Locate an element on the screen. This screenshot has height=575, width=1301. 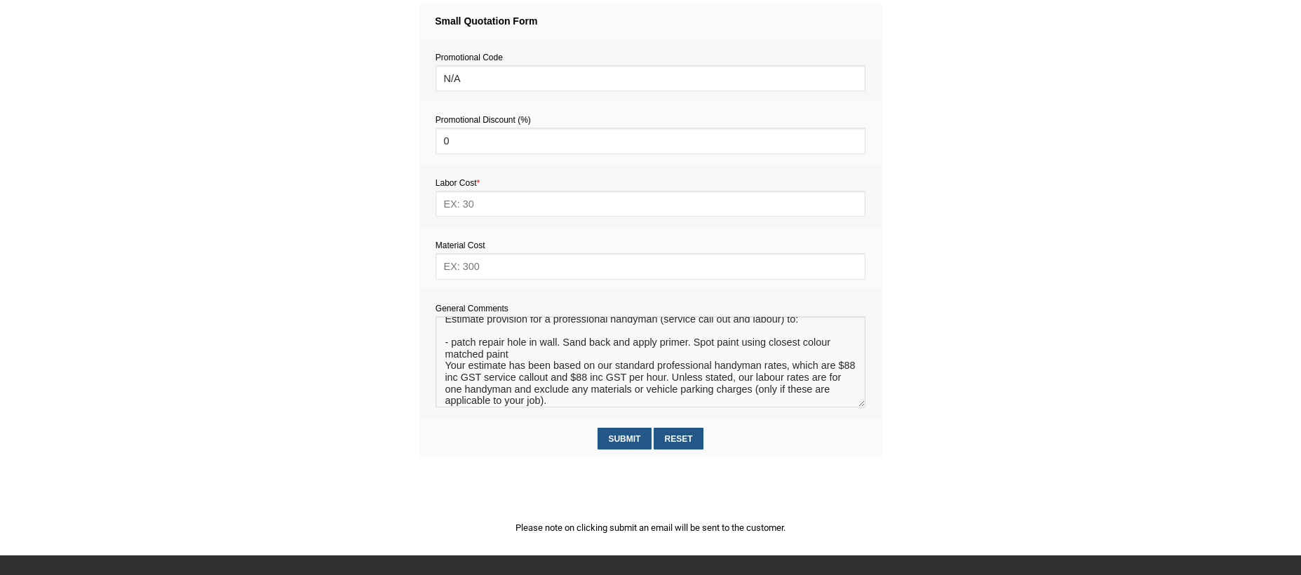
span: Promotional Code is located at coordinates (469, 57).